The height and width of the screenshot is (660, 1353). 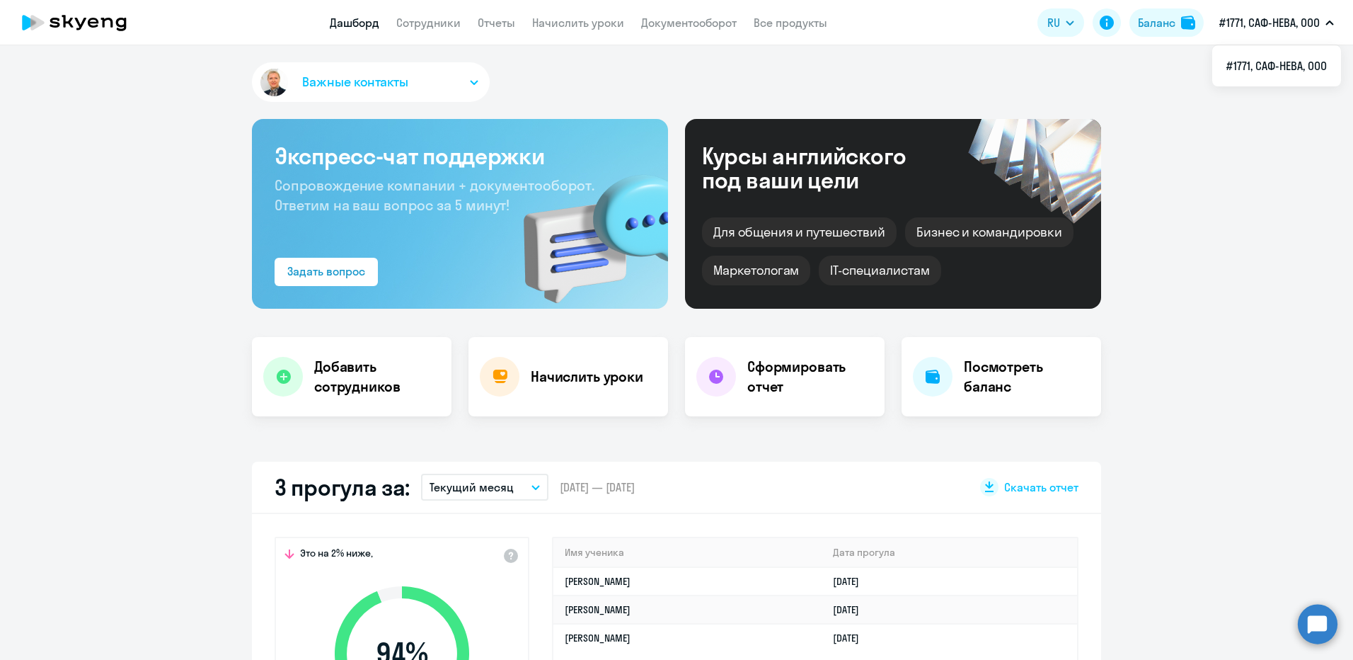 I want to click on th: Имя ученика, so click(x=687, y=552).